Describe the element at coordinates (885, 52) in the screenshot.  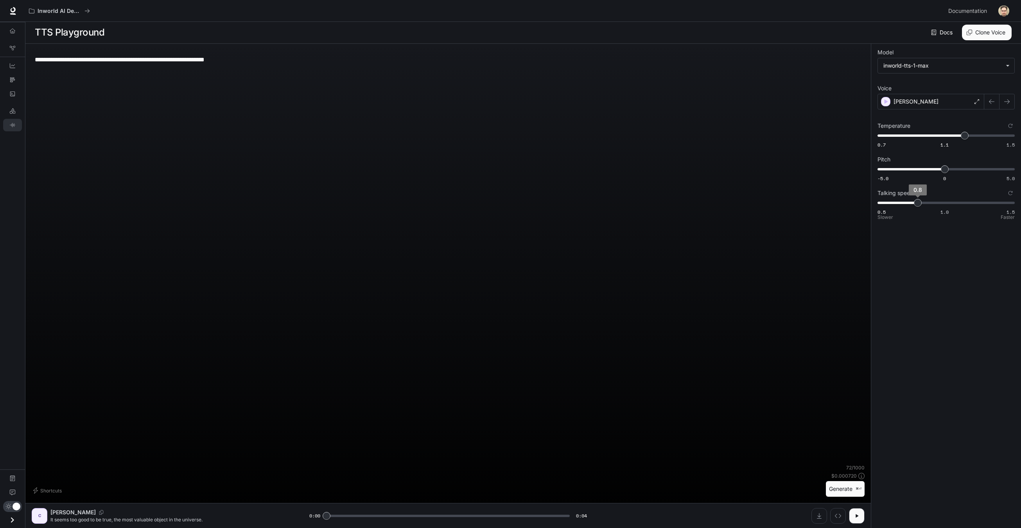
I see `p: Model` at that location.